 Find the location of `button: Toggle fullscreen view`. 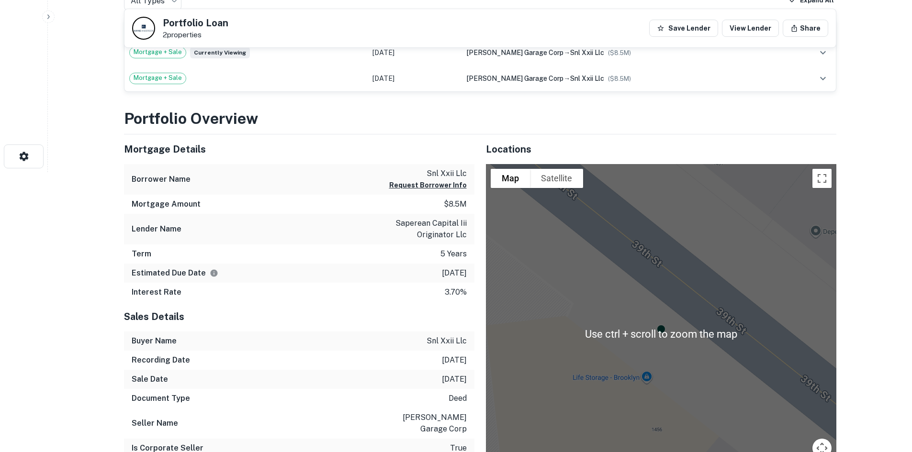

button: Toggle fullscreen view is located at coordinates (822, 179).